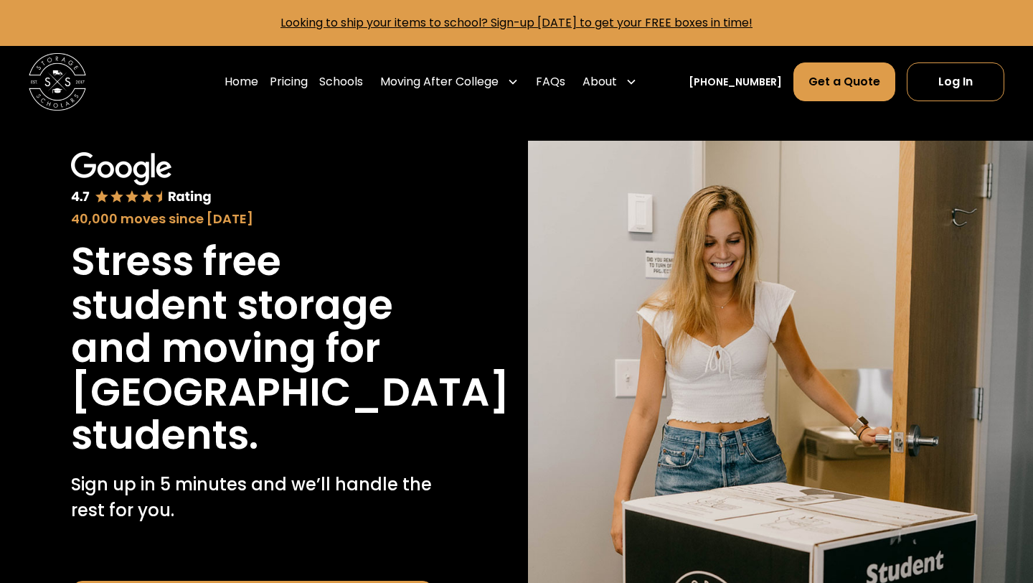 The height and width of the screenshot is (583, 1033). I want to click on a: Pricing, so click(288, 82).